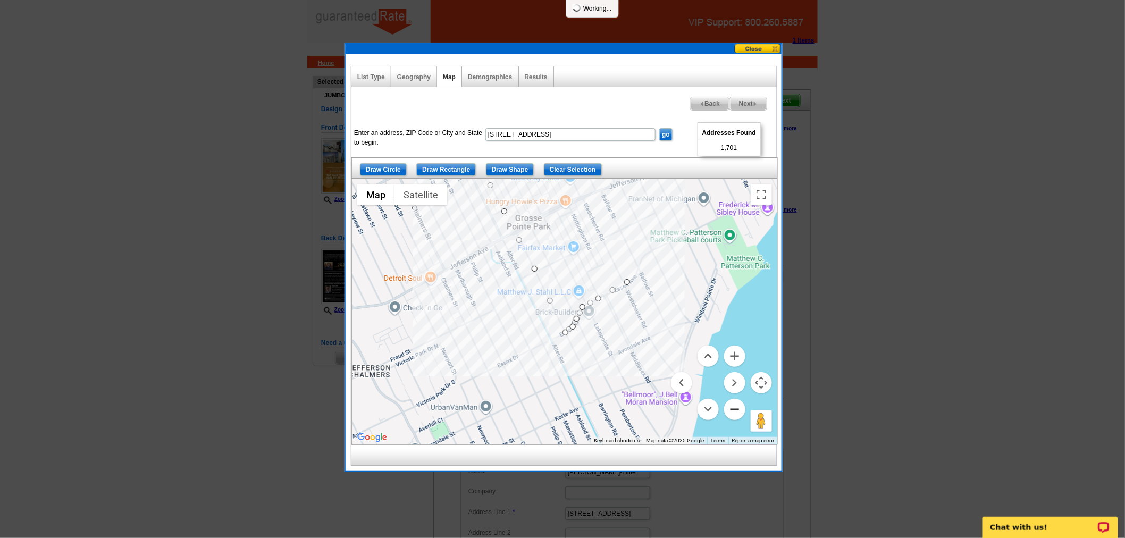  I want to click on a: Next, so click(748, 104).